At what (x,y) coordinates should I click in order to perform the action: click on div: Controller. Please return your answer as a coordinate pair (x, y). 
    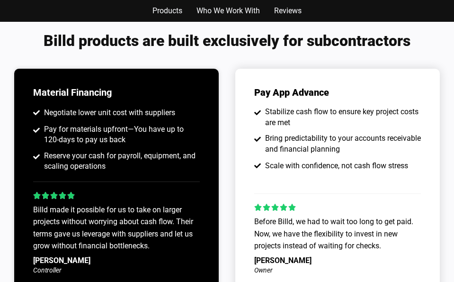
    Looking at the image, I should click on (116, 270).